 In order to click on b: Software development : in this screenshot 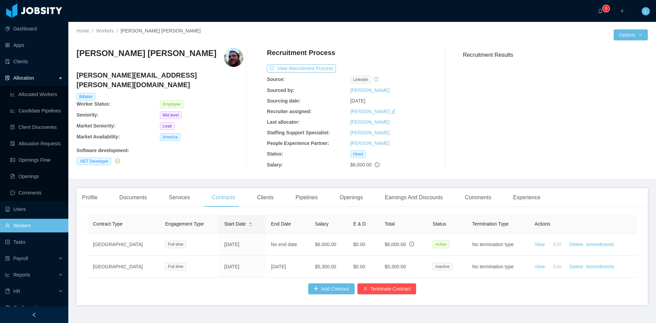, I will do `click(103, 150)`.